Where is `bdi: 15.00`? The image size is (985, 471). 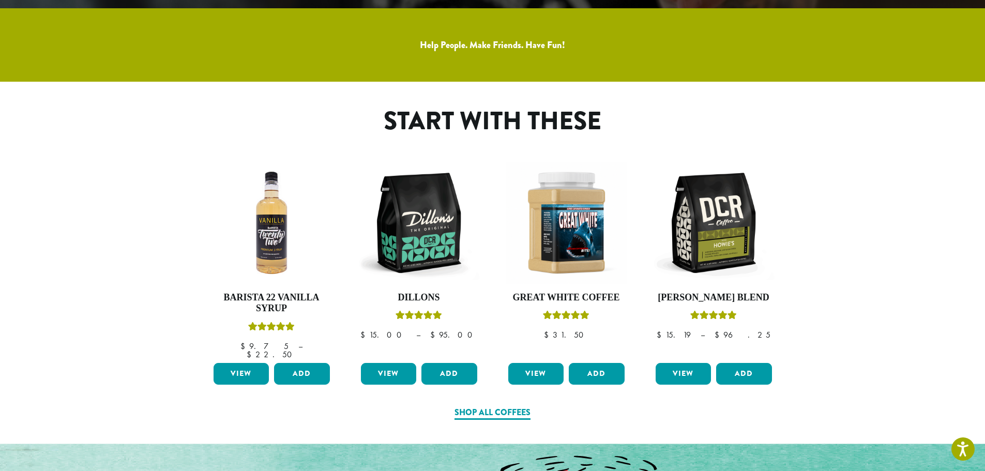
bdi: 15.00 is located at coordinates (383, 334).